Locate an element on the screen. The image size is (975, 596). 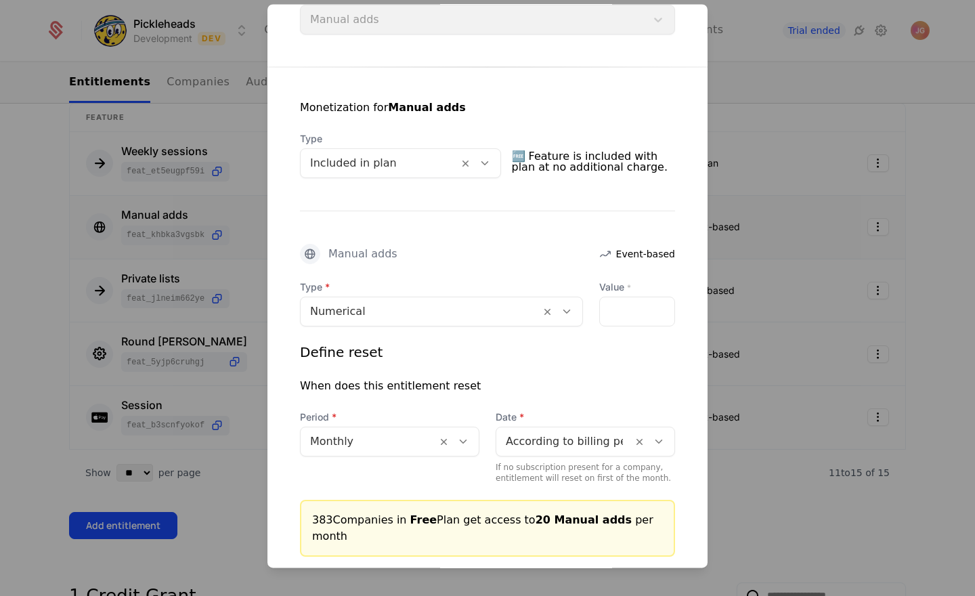
span: Free is located at coordinates (424, 519).